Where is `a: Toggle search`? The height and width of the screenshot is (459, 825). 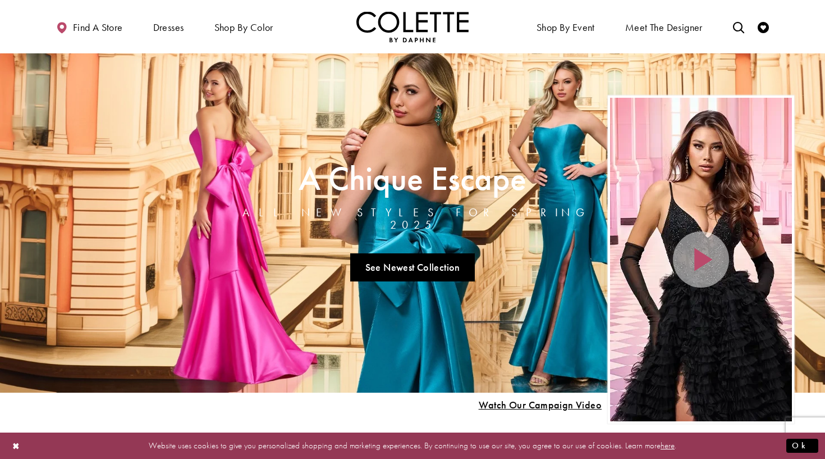
a: Toggle search is located at coordinates (739, 26).